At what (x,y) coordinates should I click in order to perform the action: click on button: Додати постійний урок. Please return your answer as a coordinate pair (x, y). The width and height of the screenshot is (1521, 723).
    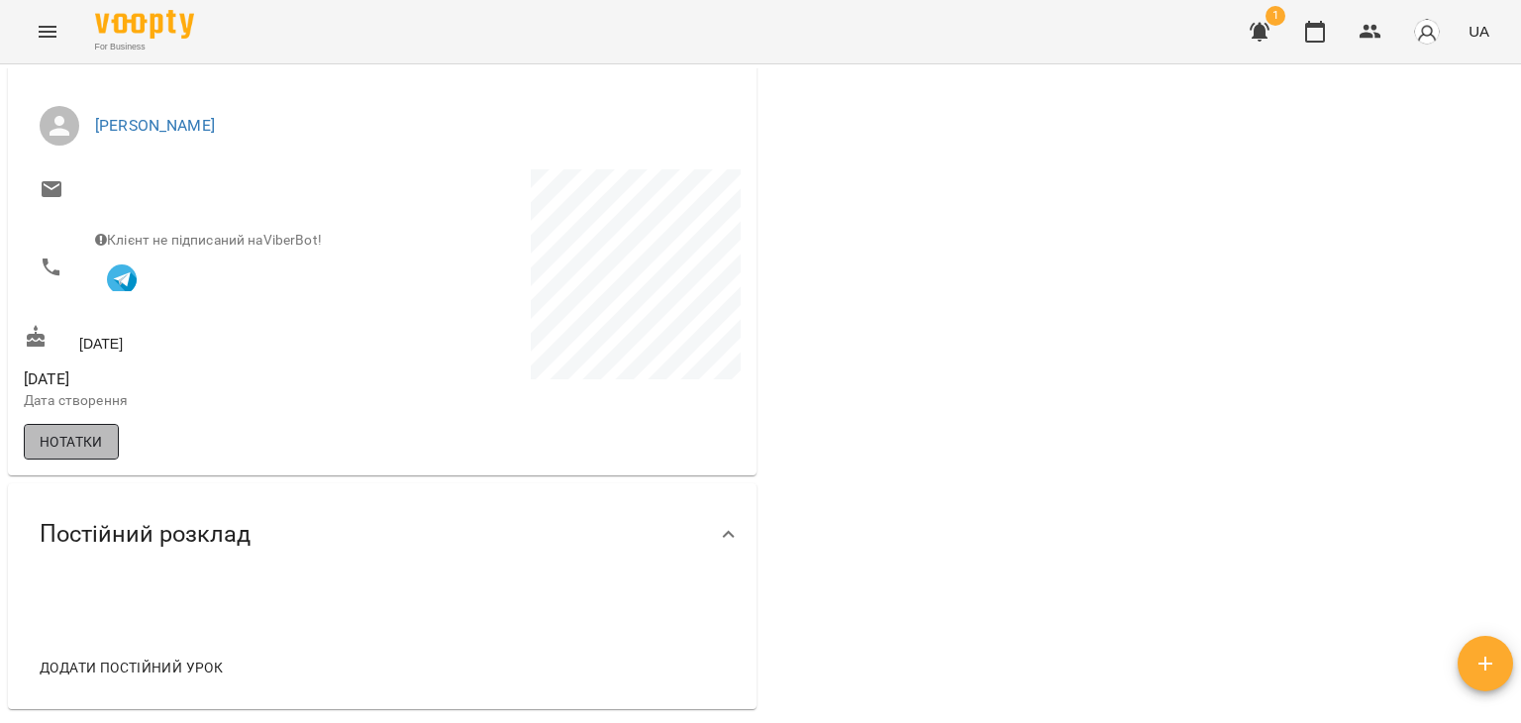
    Looking at the image, I should click on (131, 668).